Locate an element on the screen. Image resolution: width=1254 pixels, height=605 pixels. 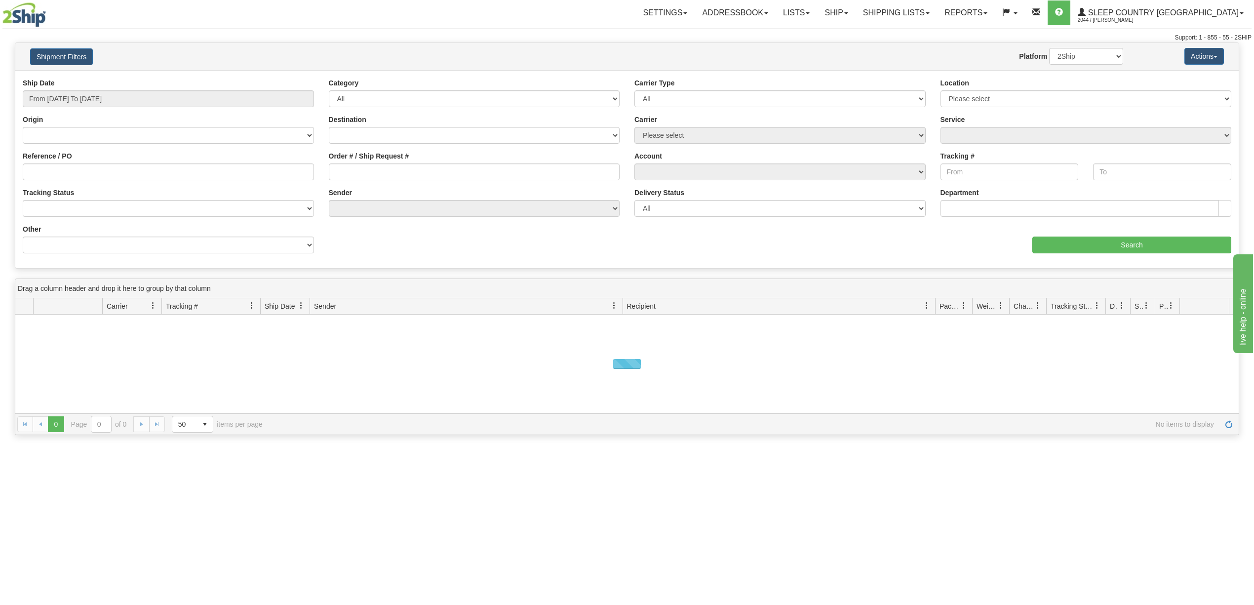
a: Lists is located at coordinates (797, 13).